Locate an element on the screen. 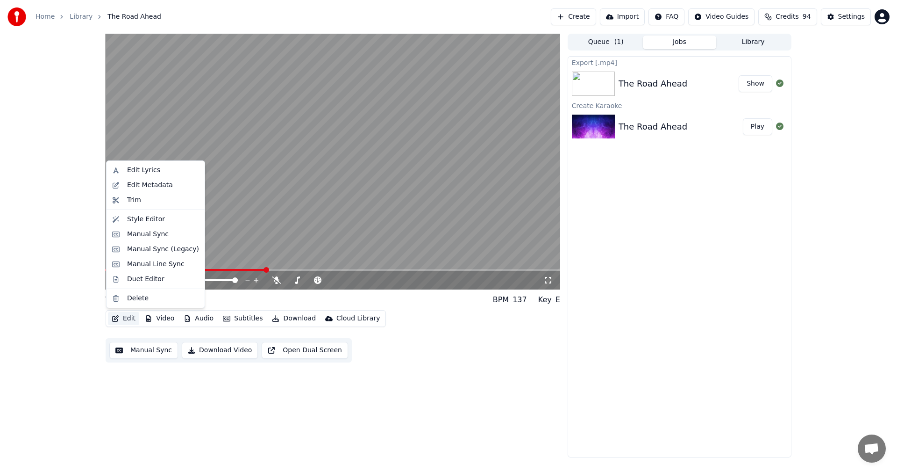  span: ( 1 ) is located at coordinates (619, 42).